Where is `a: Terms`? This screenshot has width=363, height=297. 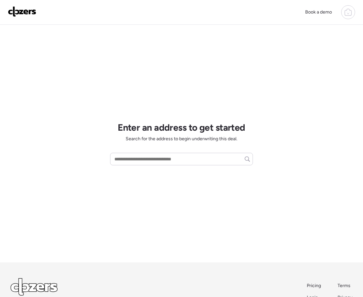 a: Terms is located at coordinates (345, 286).